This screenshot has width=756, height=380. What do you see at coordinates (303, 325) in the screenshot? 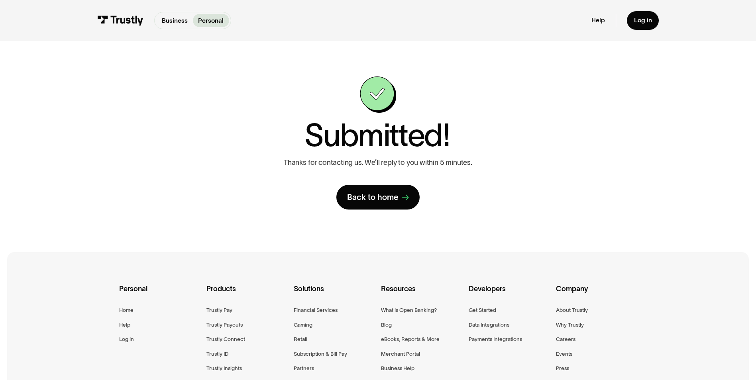
I see `a: Gaming` at bounding box center [303, 325].